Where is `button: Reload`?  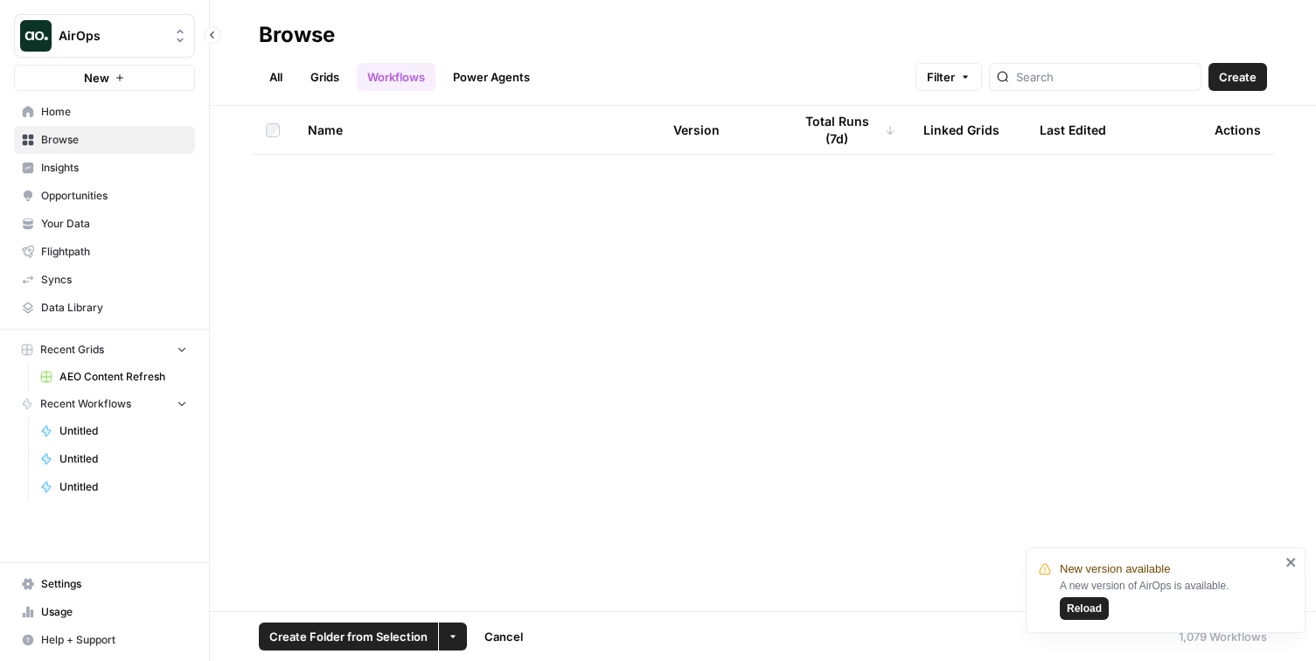 button: Reload is located at coordinates (1084, 609).